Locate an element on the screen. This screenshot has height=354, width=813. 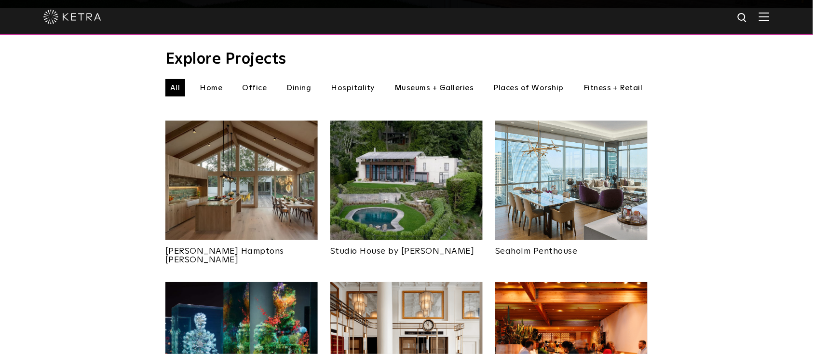
img: Project_Landing_Thumbnail-2022smaller is located at coordinates (571, 180).